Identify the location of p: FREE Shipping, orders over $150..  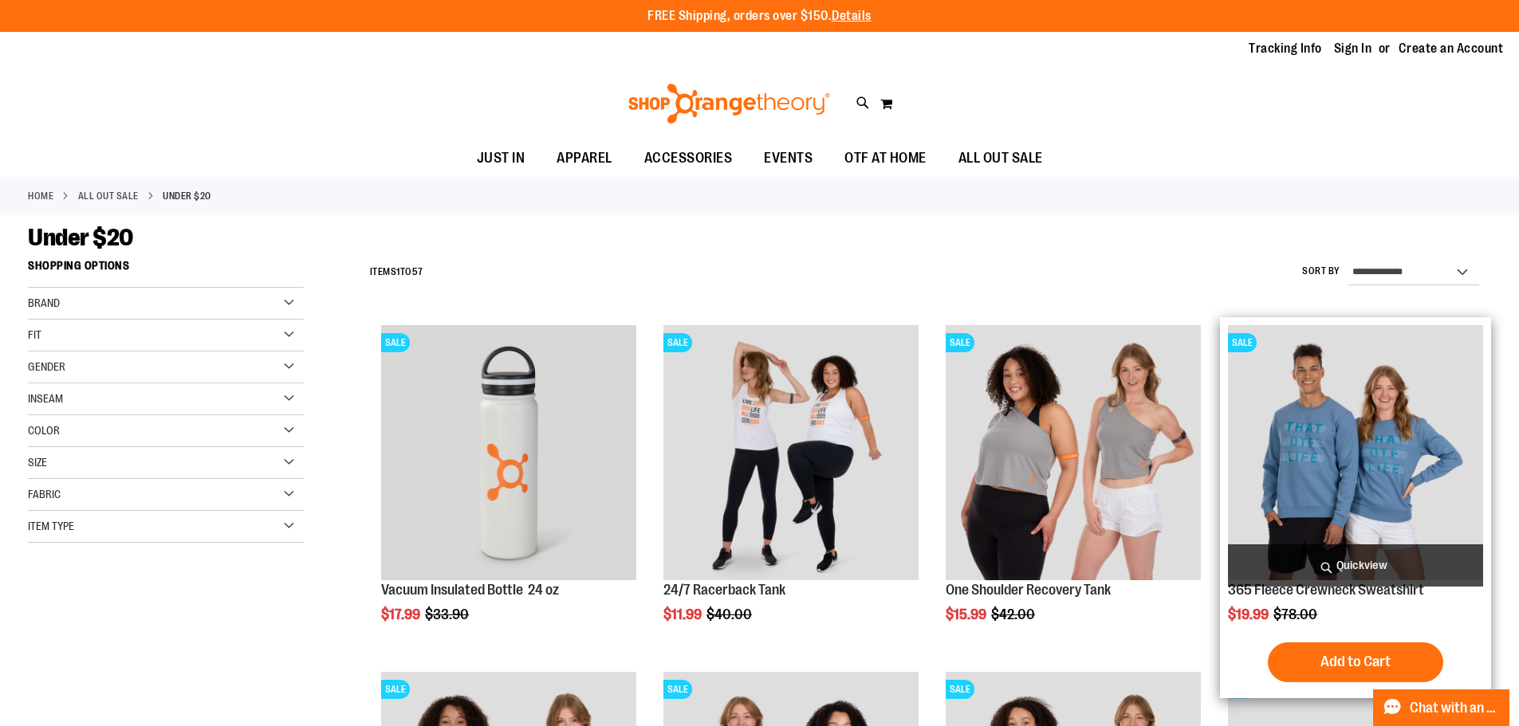
(759, 16).